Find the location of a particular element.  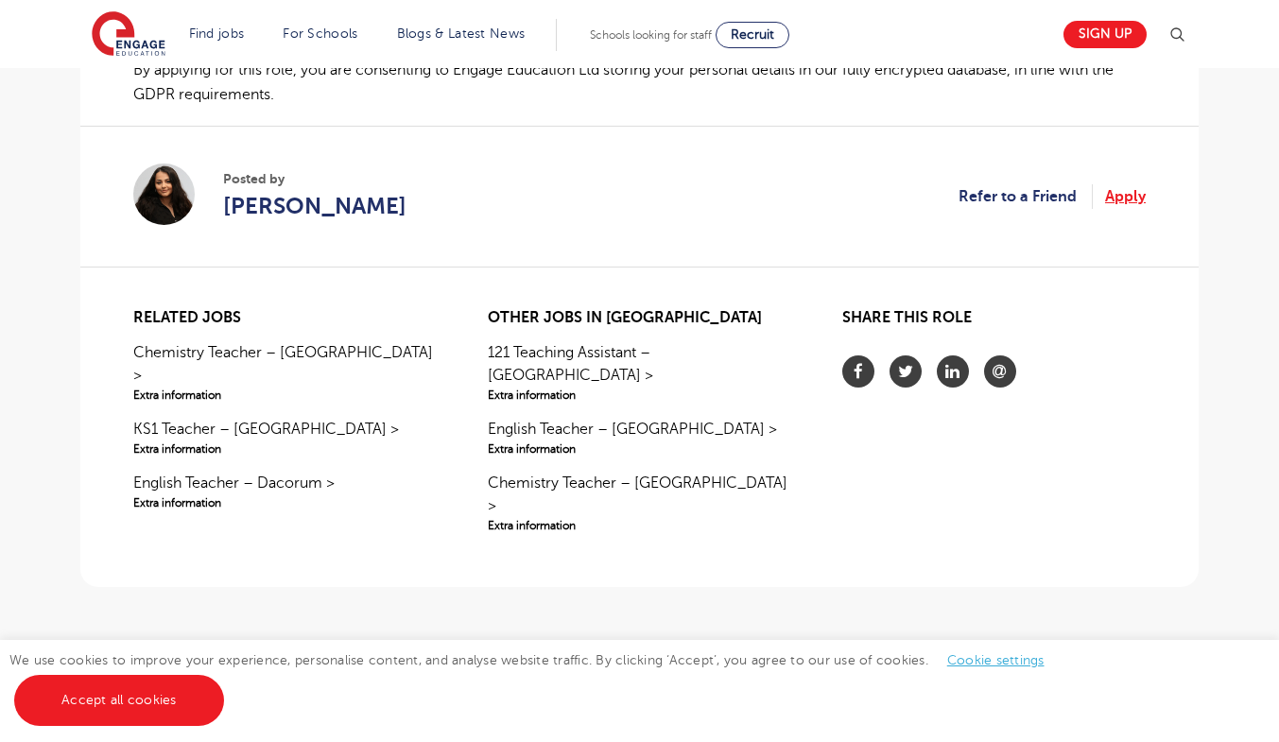

span: We use cookies to improve your experience, personalise content, and analyse website traffic. By c... is located at coordinates (536, 680).